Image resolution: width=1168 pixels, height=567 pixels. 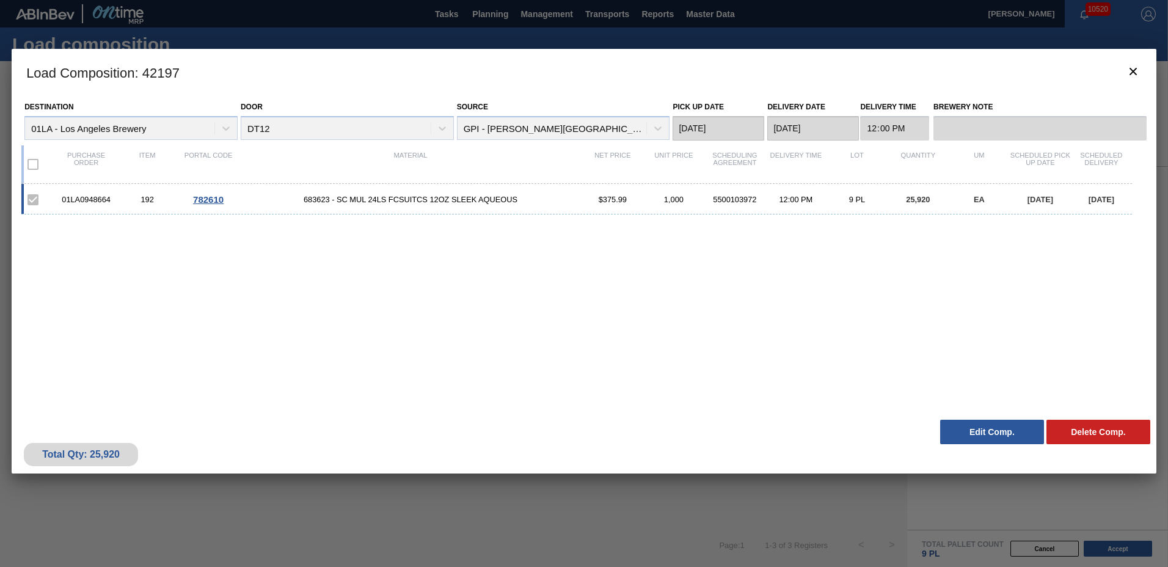 I want to click on div: Portal code, so click(x=208, y=164).